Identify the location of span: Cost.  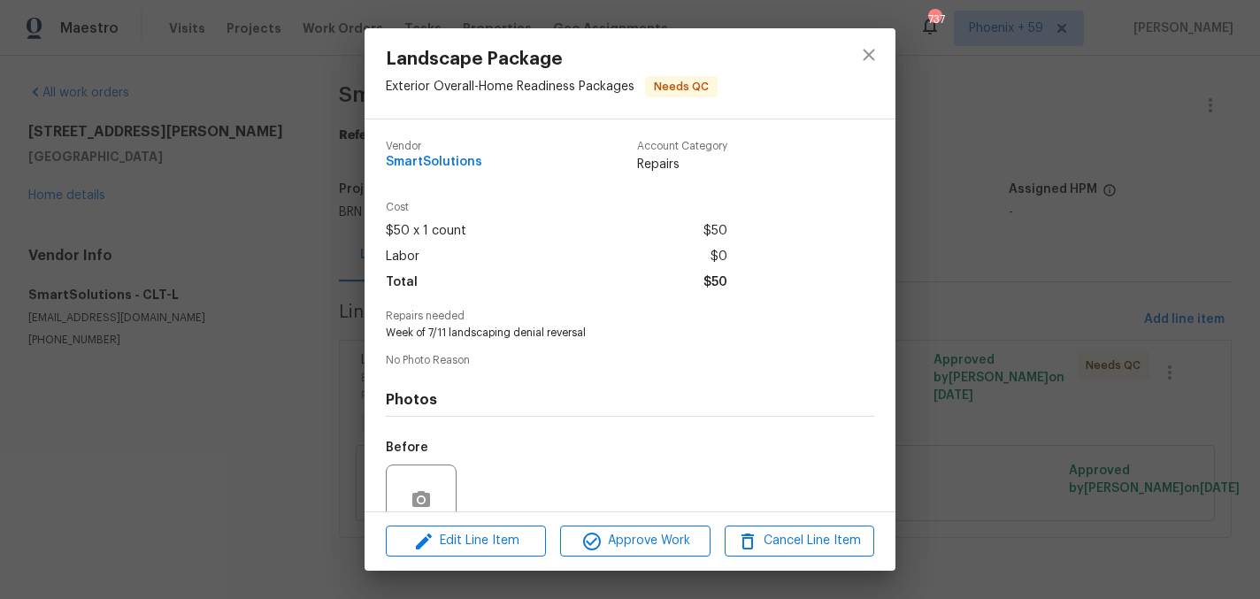
(557, 207).